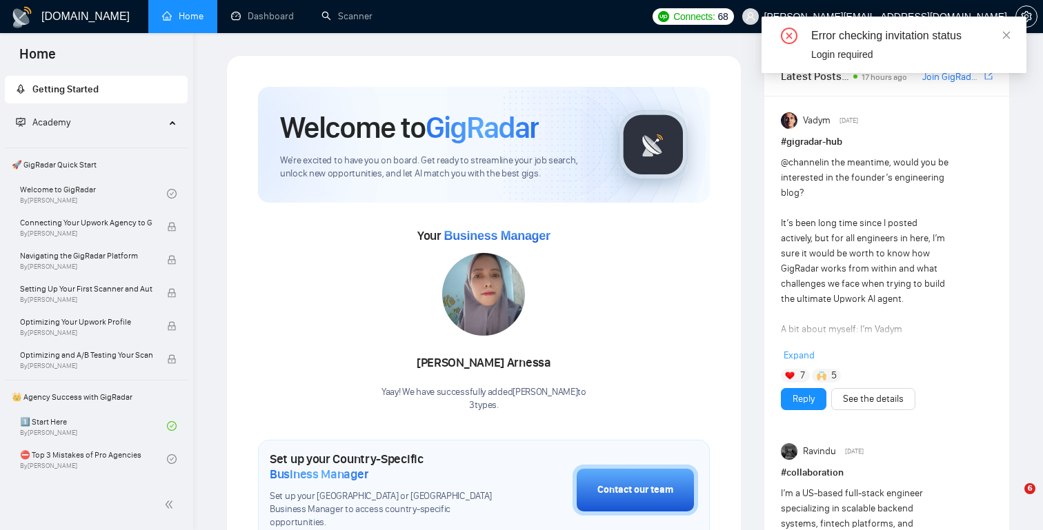 Image resolution: width=1043 pixels, height=530 pixels. What do you see at coordinates (817, 121) in the screenshot?
I see `span: Vadym` at bounding box center [817, 121].